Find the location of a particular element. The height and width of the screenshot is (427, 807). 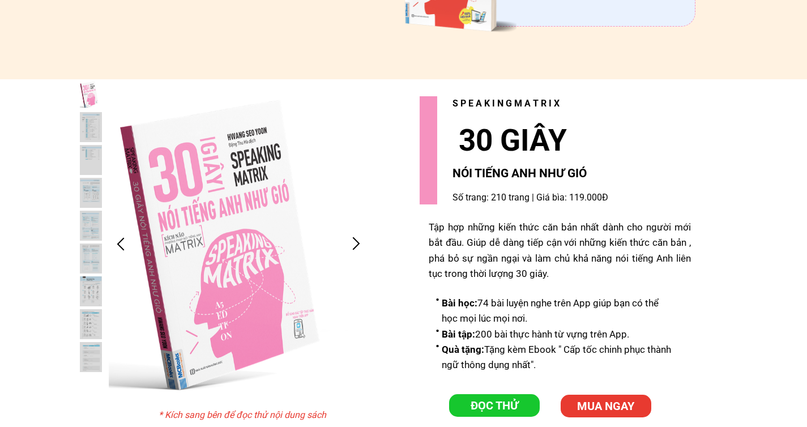

h3: S P E A K I N G M A T R I X is located at coordinates (525, 104).